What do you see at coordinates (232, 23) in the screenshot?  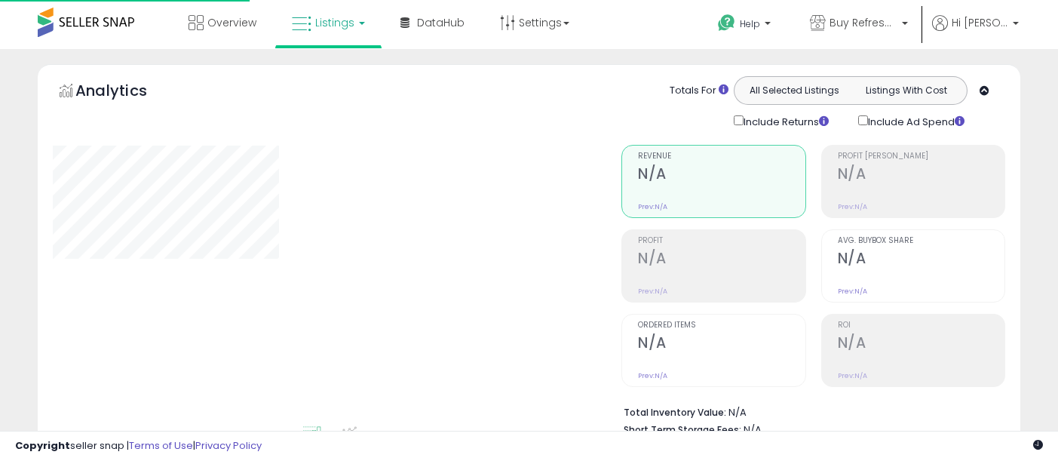 I see `span: Overview` at bounding box center [232, 23].